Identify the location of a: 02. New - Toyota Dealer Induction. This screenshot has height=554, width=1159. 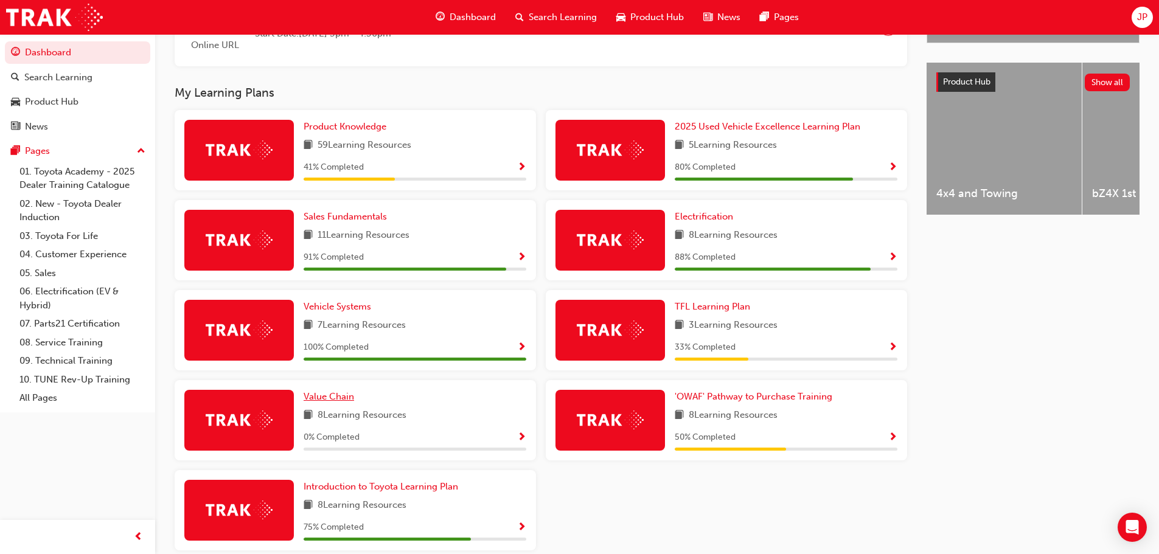
(82, 210).